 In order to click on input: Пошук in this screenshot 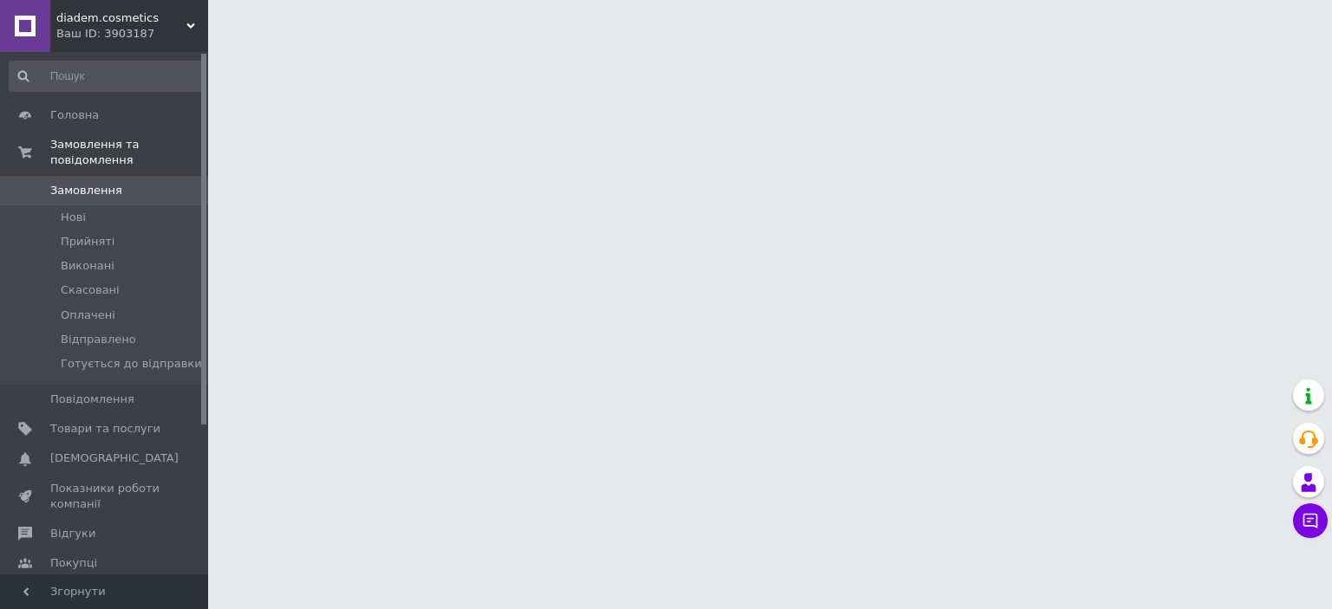, I will do `click(107, 76)`.